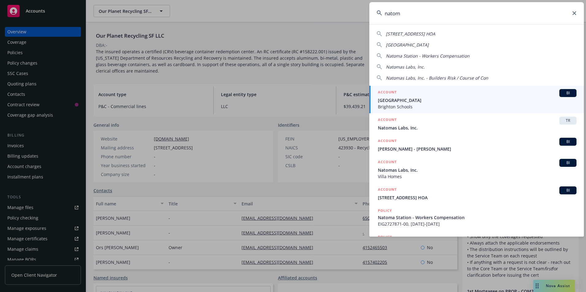 This screenshot has width=586, height=292. I want to click on input: Search..., so click(477, 13).